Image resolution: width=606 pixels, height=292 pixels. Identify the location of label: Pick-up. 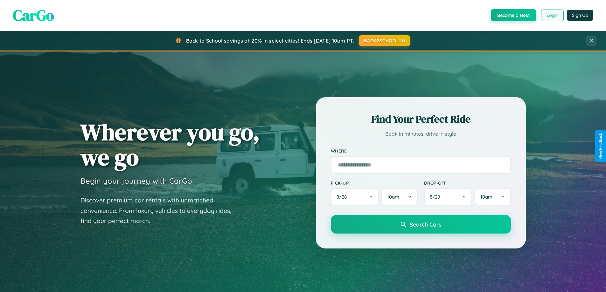
(374, 183).